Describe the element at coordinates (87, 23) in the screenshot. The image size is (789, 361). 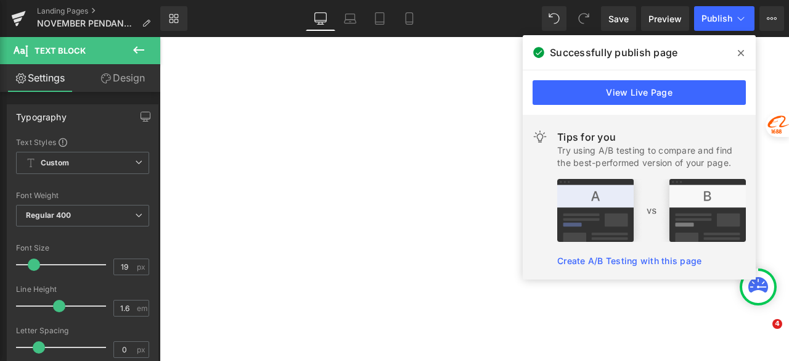
I see `span: NOVEMBER PENDANT NECKLACE` at that location.